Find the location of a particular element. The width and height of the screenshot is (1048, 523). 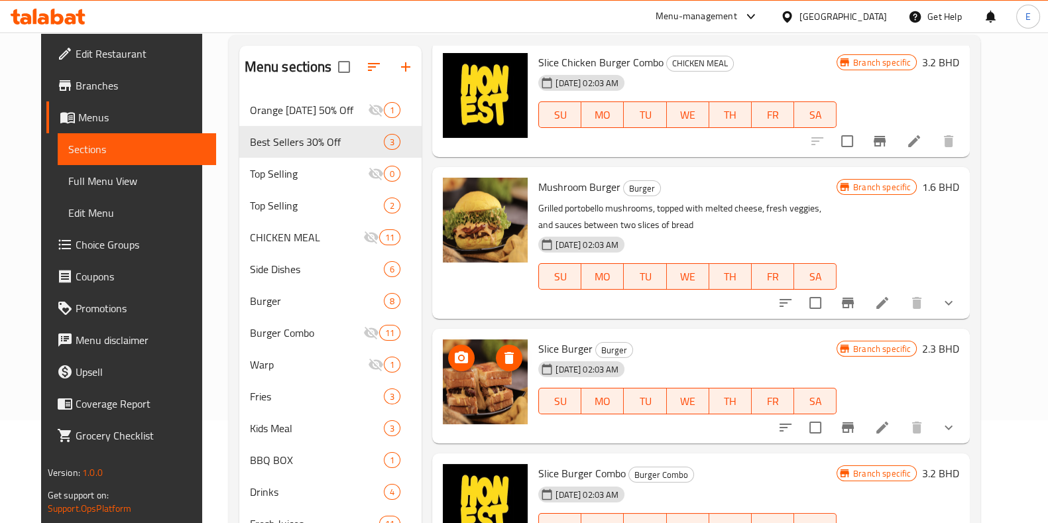

div: Top Selling0 is located at coordinates (331, 174).